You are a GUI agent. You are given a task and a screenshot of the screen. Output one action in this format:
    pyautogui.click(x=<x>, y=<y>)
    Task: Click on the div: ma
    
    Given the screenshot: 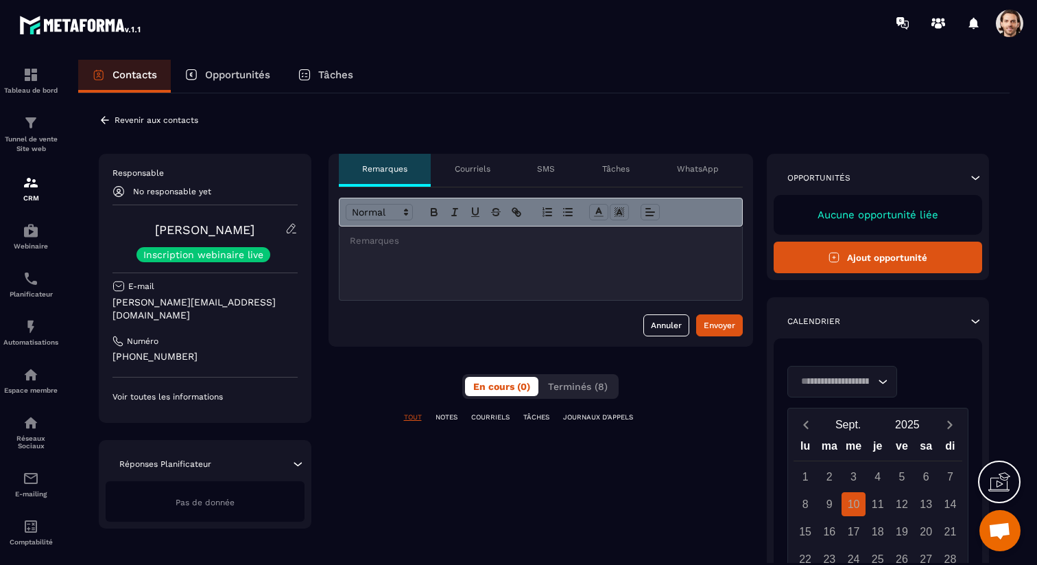 What is the action you would take?
    pyautogui.click(x=830, y=448)
    